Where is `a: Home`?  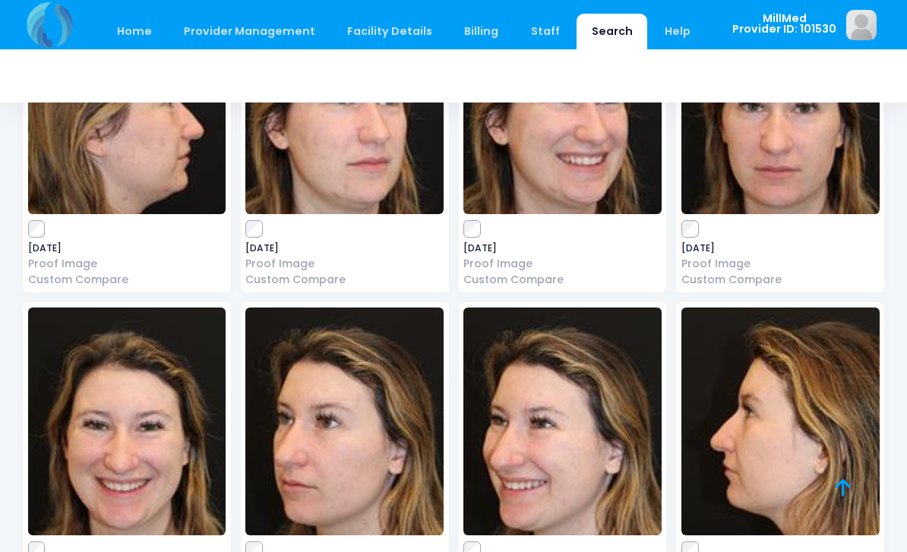
a: Home is located at coordinates (134, 31).